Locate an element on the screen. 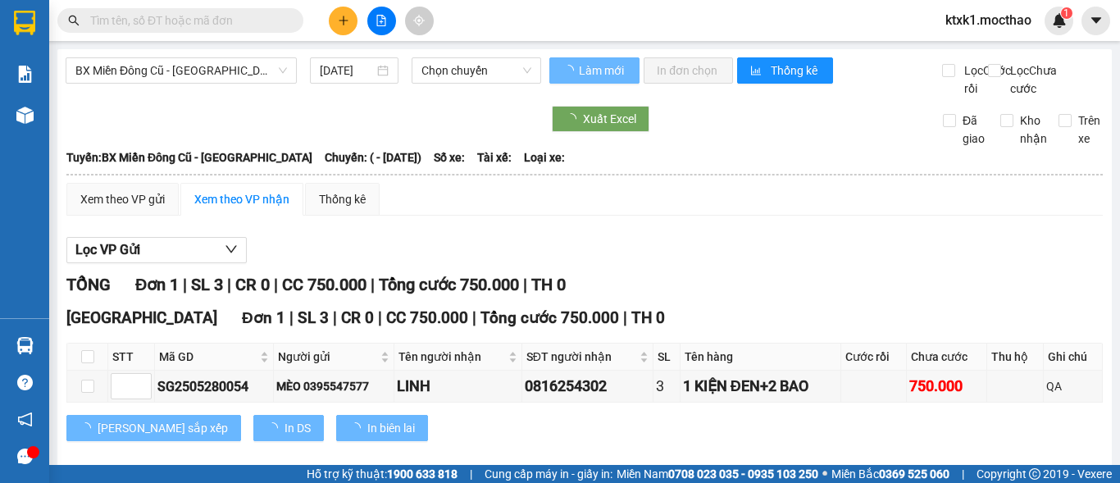 The width and height of the screenshot is (1120, 483). span: Miền Bắc is located at coordinates (890, 474).